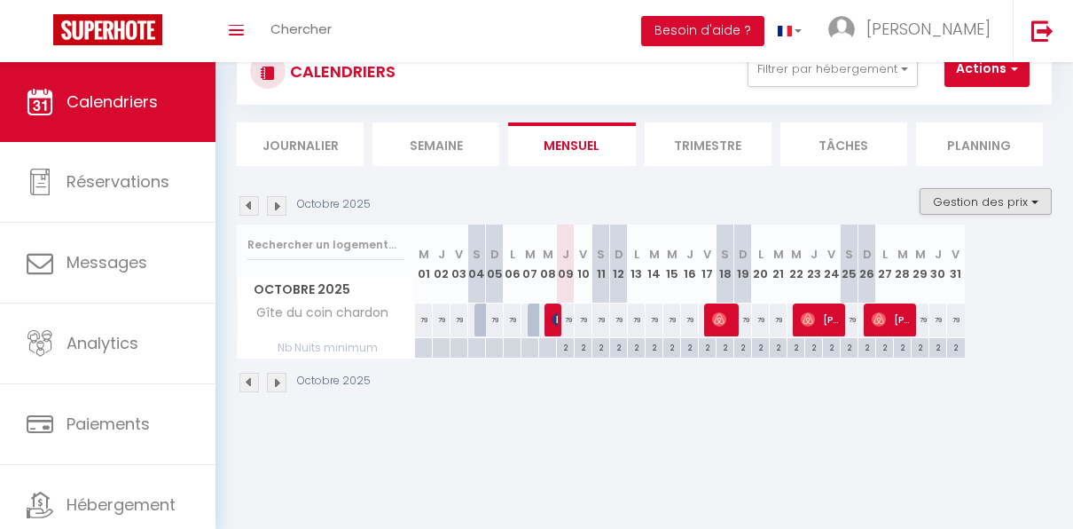 This screenshot has width=1073, height=529. Describe the element at coordinates (530, 263) in the screenshot. I see `th: 07` at that location.